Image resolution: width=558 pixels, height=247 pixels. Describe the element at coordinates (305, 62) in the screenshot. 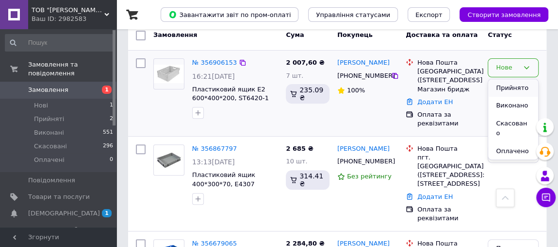

I see `span: 2 007,60 ₴` at that location.